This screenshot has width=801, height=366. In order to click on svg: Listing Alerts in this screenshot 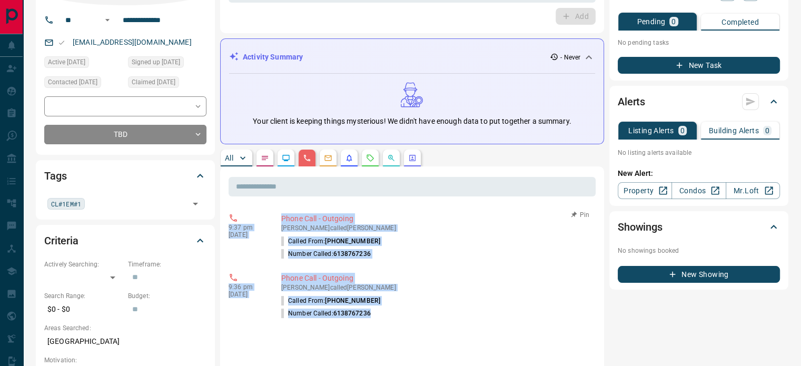, I will do `click(349, 158)`.